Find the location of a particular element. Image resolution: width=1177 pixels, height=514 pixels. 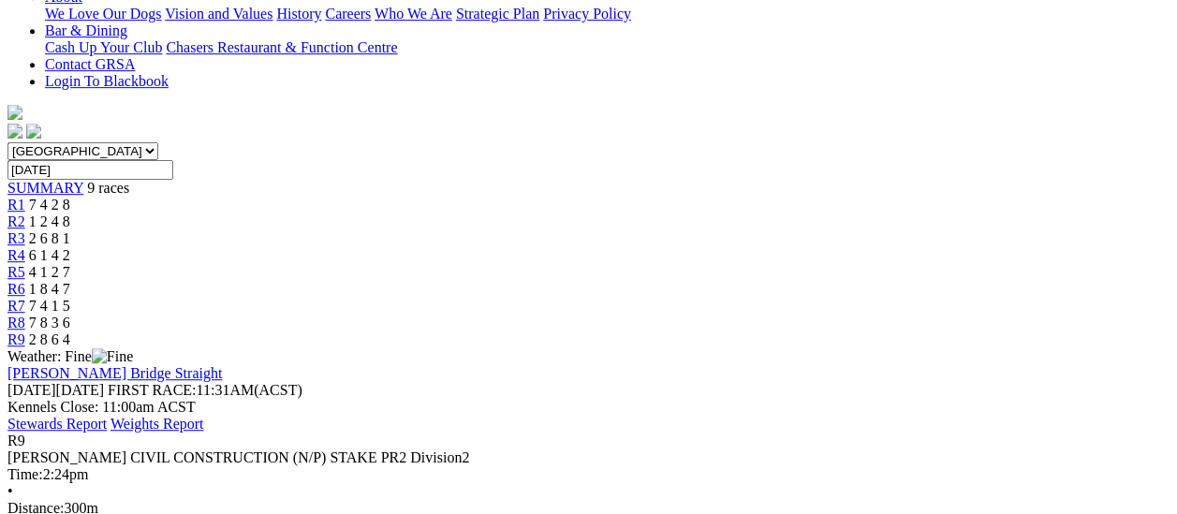

span: R1 is located at coordinates (16, 204).